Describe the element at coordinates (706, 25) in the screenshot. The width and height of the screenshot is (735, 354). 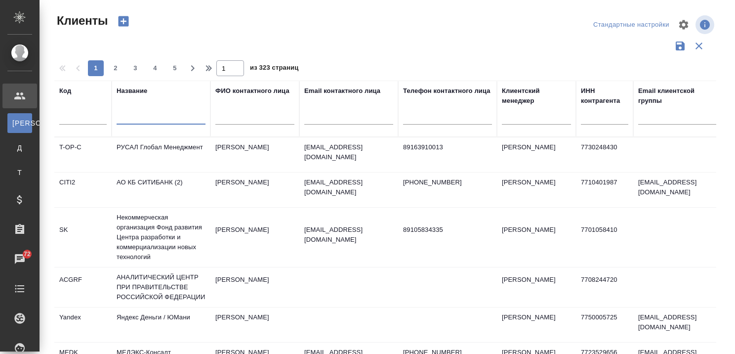
I see `span: Посмотреть информацию` at that location.